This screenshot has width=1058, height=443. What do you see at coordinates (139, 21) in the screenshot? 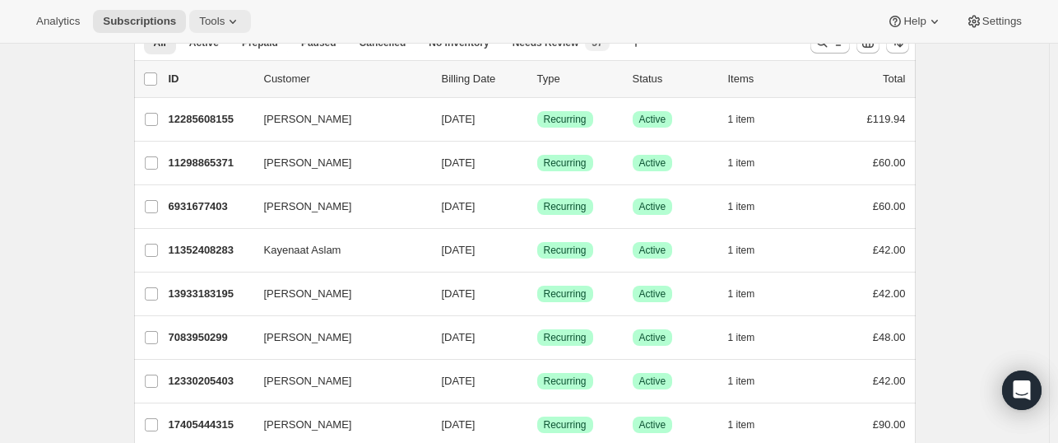
I see `span: Subscriptions` at bounding box center [139, 21].